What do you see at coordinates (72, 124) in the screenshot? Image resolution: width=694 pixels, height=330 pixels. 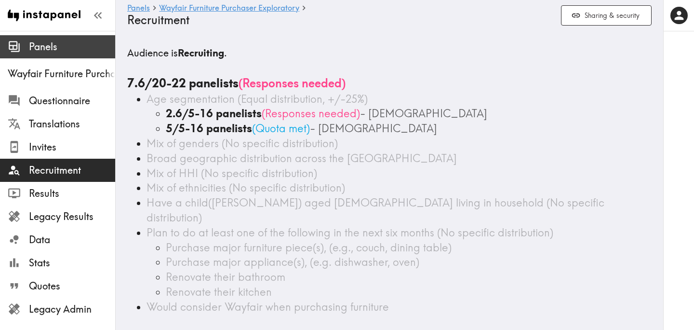 I see `span: Translations` at bounding box center [72, 124].